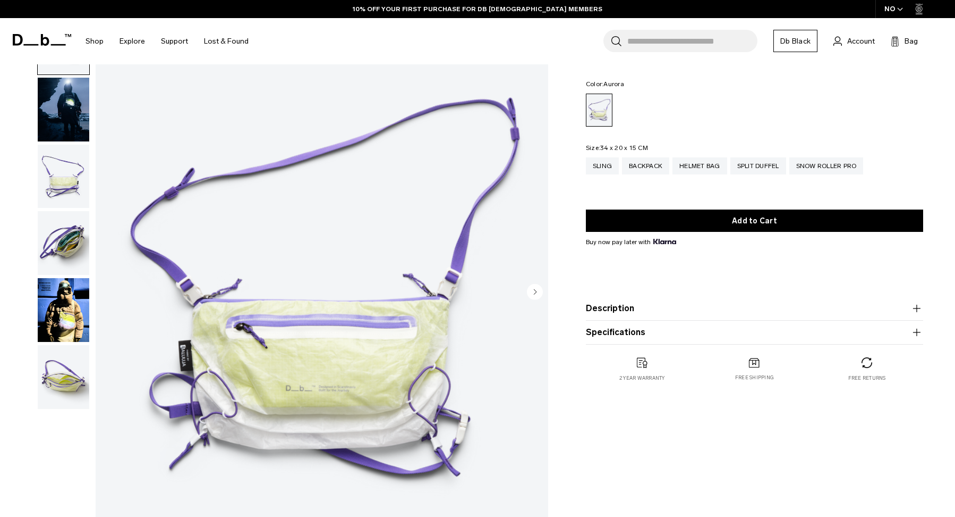 This screenshot has width=955, height=517. I want to click on a: Account, so click(854, 41).